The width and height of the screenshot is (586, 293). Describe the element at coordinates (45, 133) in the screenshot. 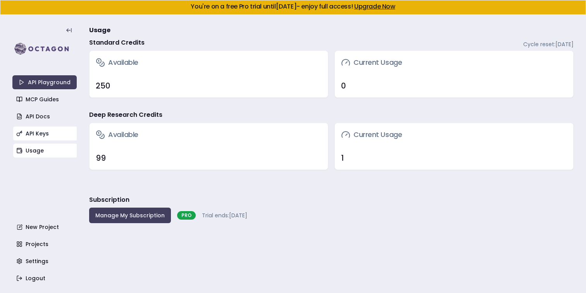

I see `a: API Keys` at that location.